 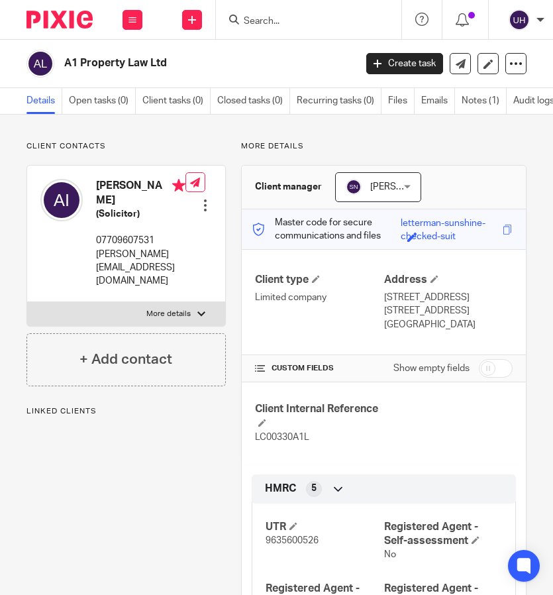 I want to click on a: Emails, so click(x=438, y=101).